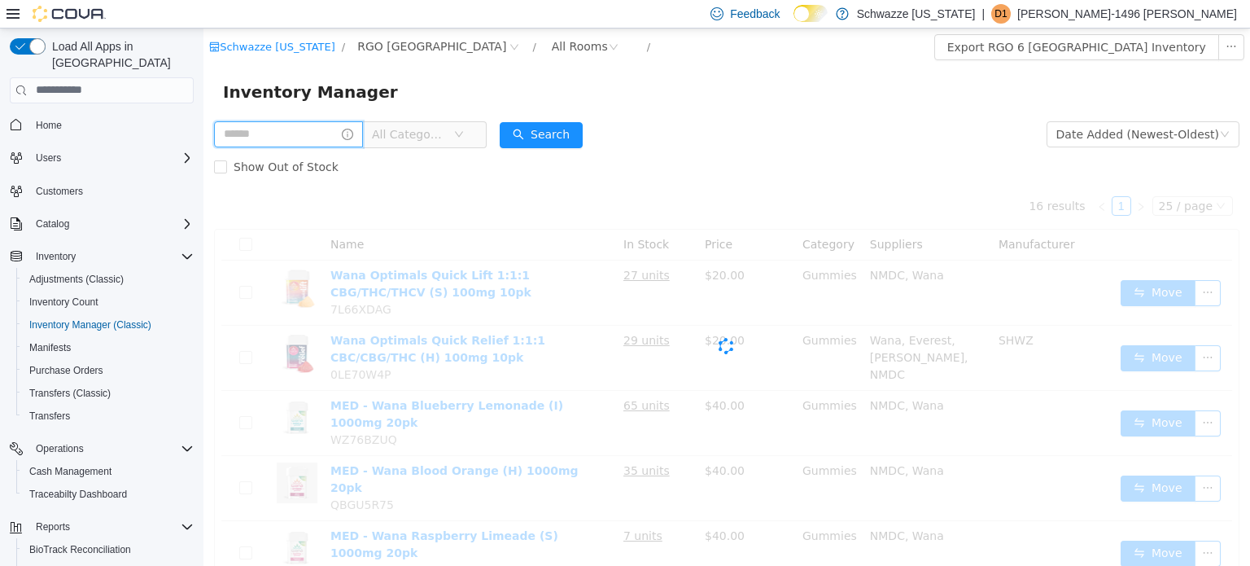 The image size is (1250, 566). I want to click on img: Cova, so click(69, 14).